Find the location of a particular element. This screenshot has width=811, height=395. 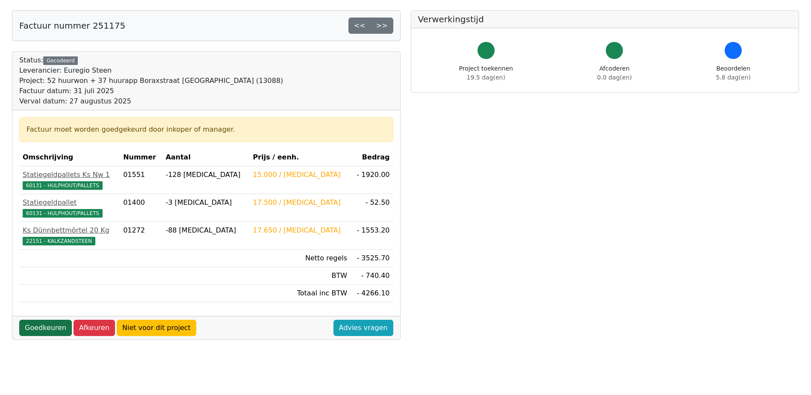

div: Leverancier: Euregio Steen is located at coordinates (151, 71).